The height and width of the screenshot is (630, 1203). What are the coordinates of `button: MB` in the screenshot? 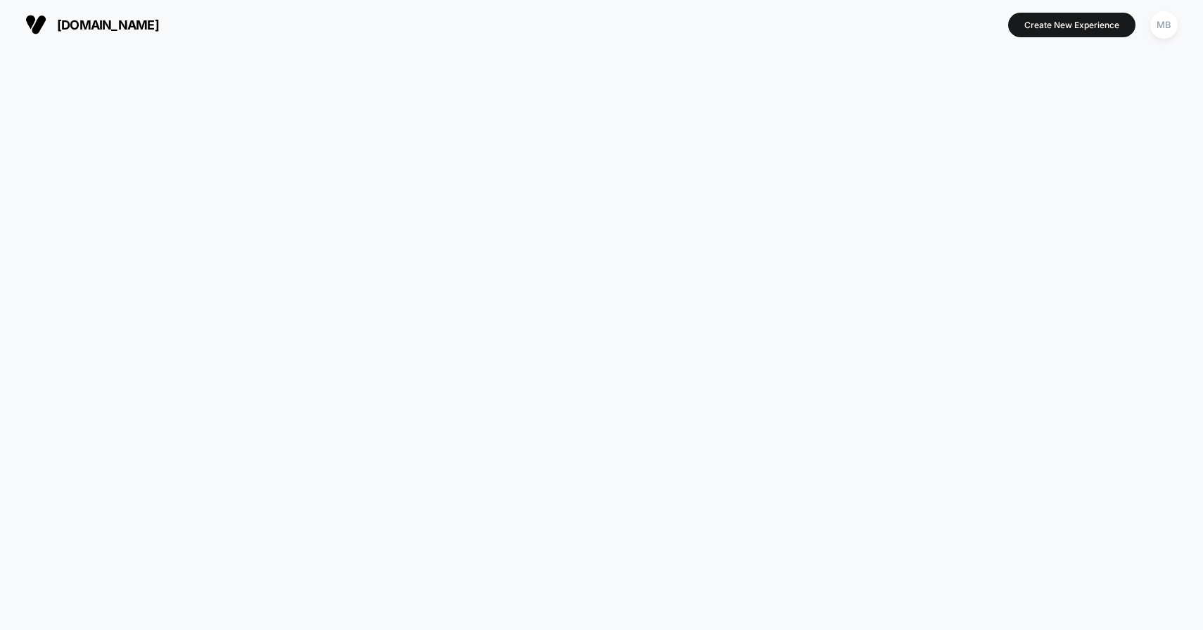 It's located at (1164, 25).